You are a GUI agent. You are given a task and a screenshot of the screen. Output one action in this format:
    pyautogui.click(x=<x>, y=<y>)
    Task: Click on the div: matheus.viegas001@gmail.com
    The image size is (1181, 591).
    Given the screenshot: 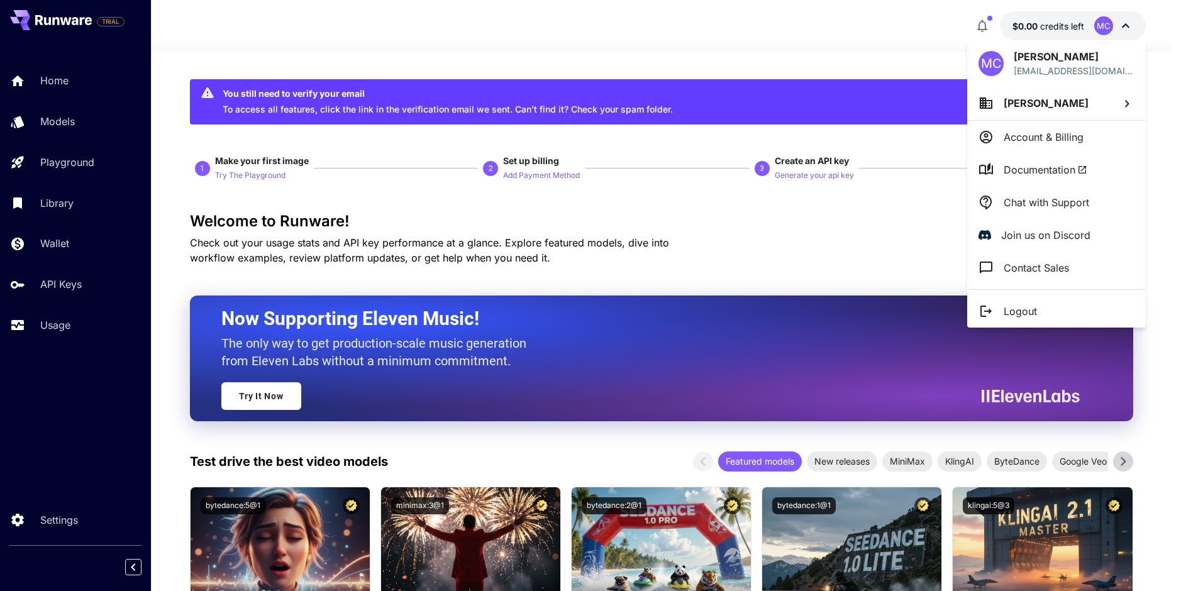 What is the action you would take?
    pyautogui.click(x=1074, y=70)
    